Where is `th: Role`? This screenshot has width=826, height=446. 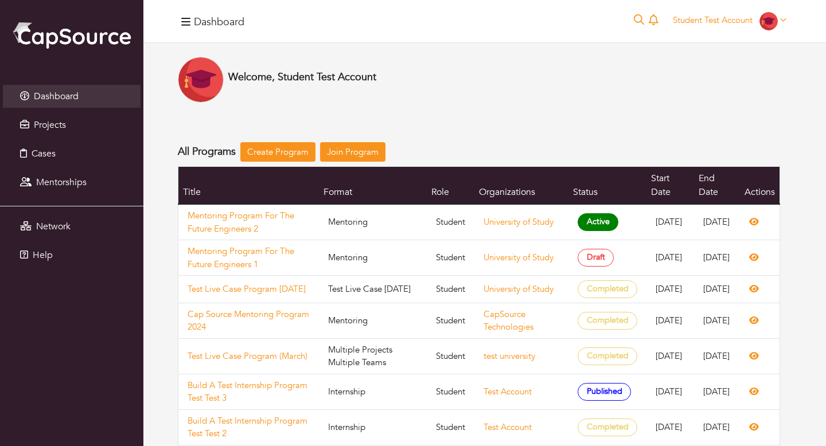 th: Role is located at coordinates (450, 186).